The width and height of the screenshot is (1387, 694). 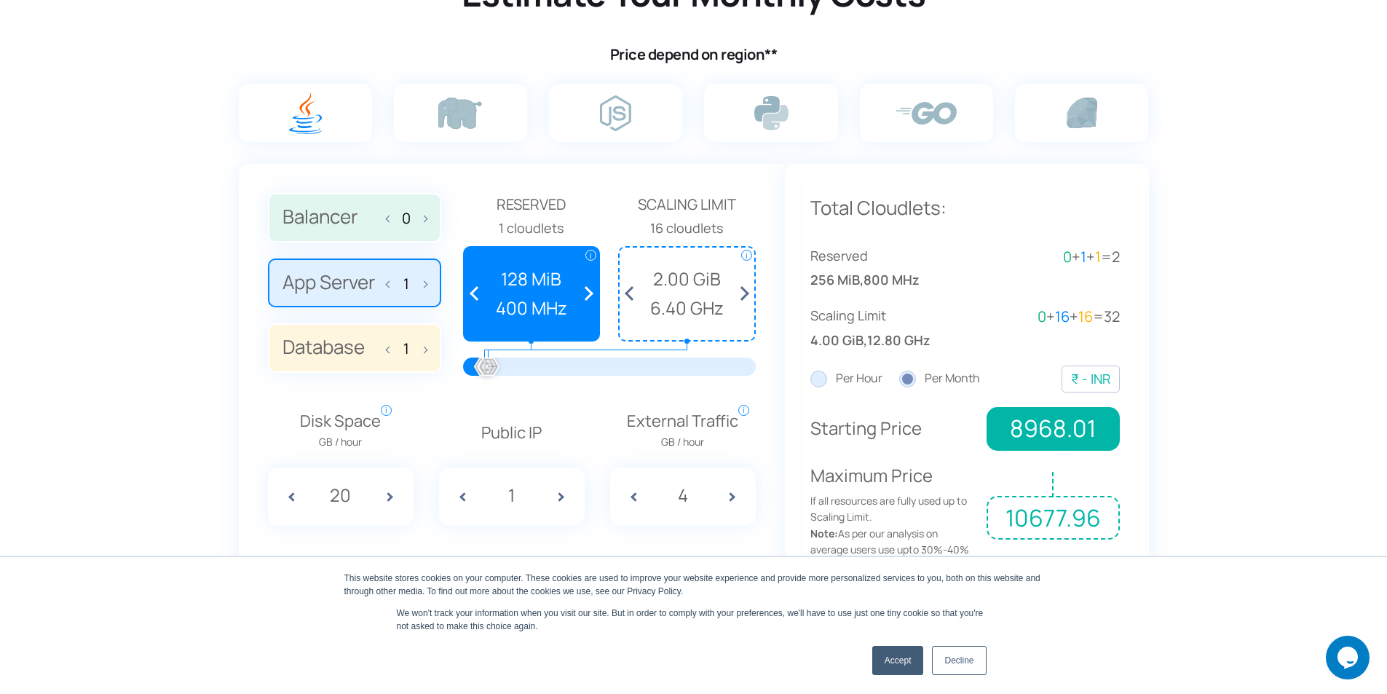 I want to click on input: App Server, so click(x=406, y=283).